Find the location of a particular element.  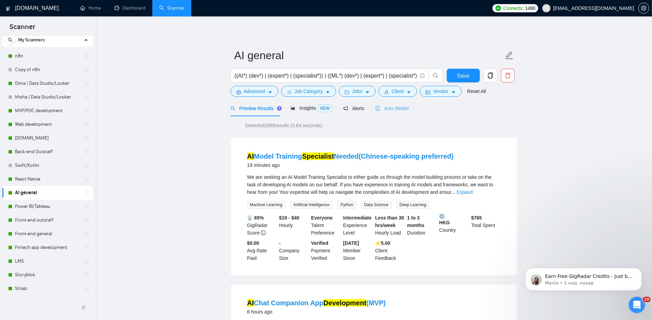

span: setting is located at coordinates (239, 92).